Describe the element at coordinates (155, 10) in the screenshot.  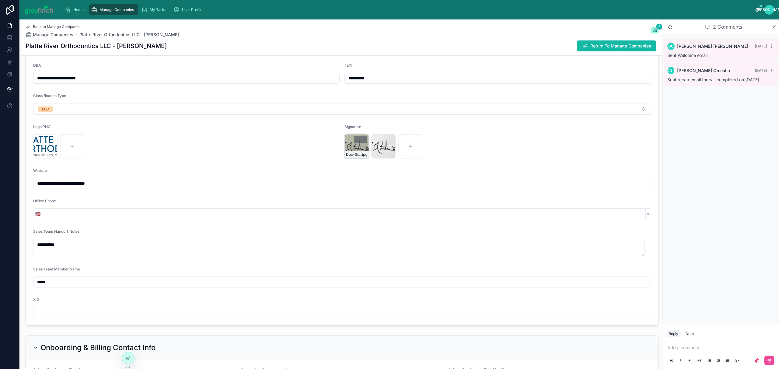
I see `a: My Tasks` at that location.